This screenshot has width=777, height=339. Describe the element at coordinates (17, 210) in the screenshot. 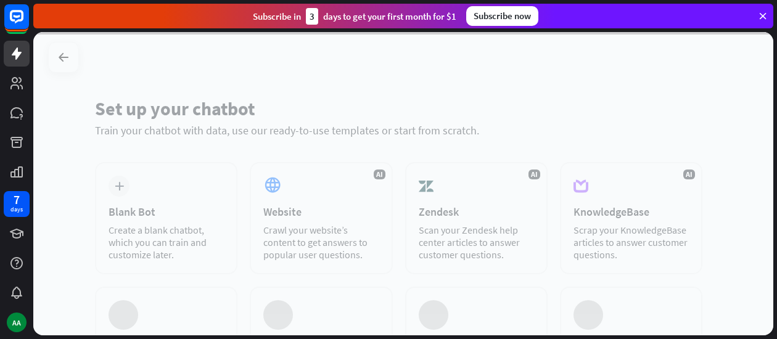

I see `div: days` at that location.